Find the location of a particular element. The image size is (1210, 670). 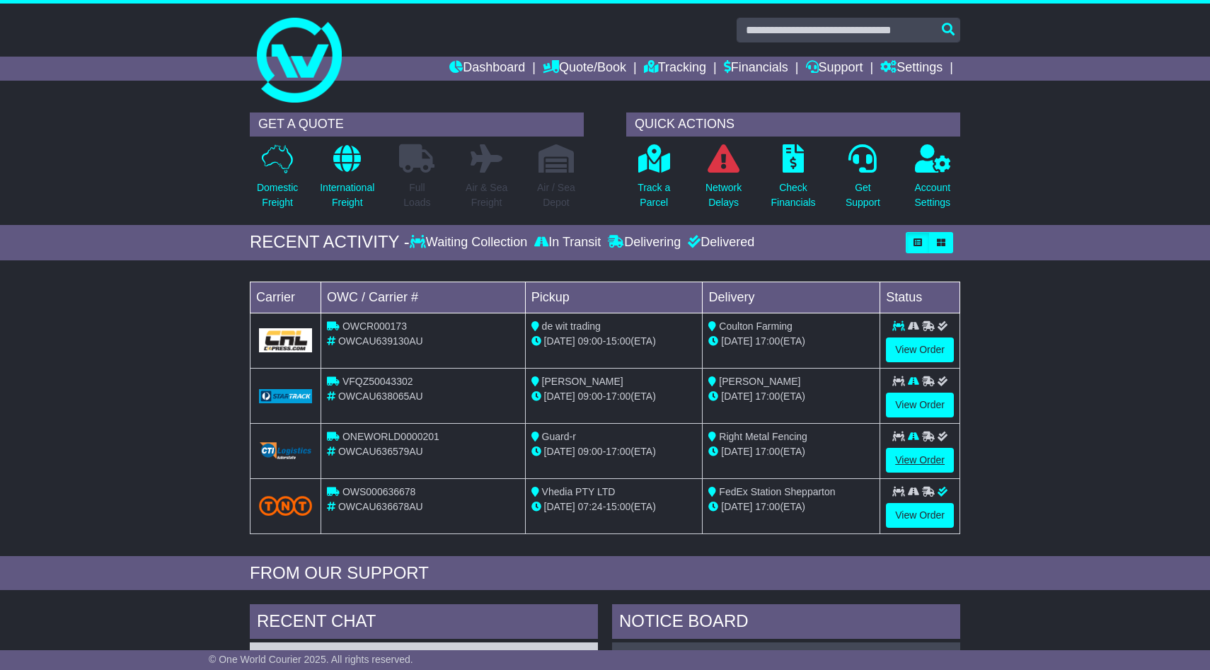

span: © One World Courier 2025. All rights reserved. is located at coordinates (311, 660).